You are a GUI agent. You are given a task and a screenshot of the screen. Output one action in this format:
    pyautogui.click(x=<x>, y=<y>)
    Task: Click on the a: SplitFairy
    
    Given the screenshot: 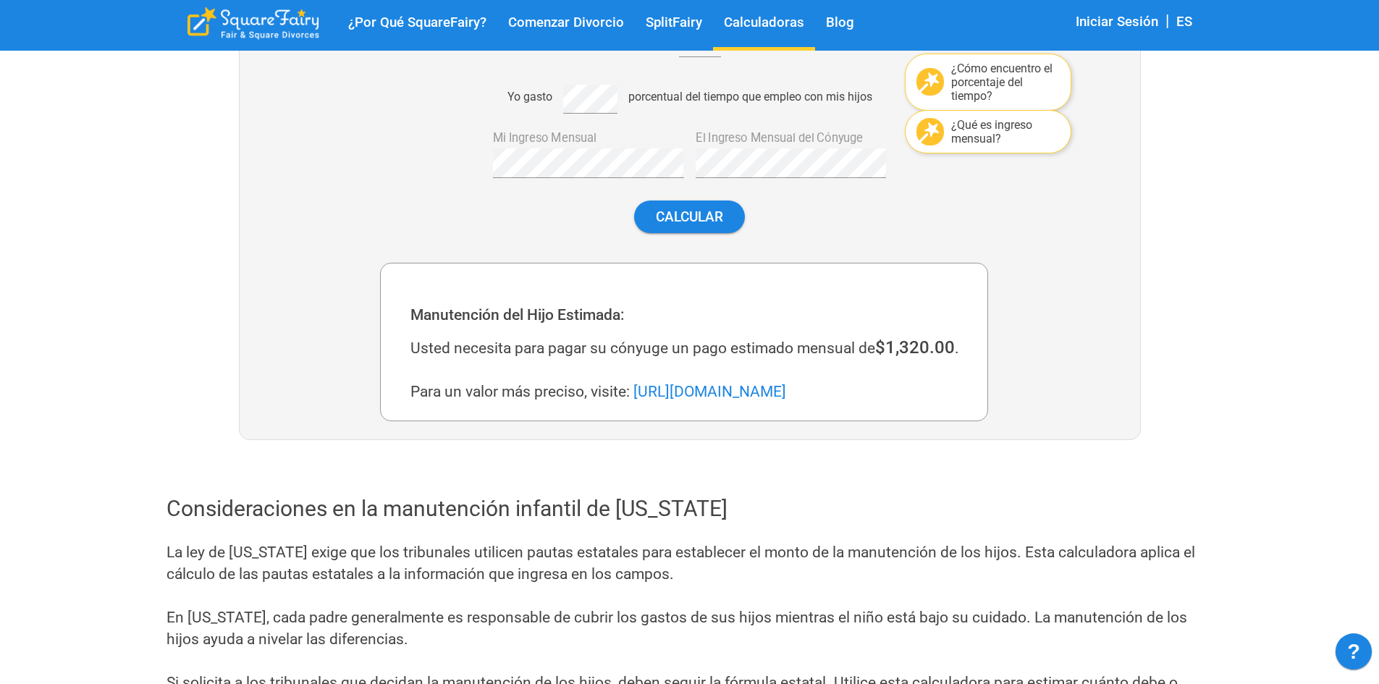 What is the action you would take?
    pyautogui.click(x=674, y=22)
    